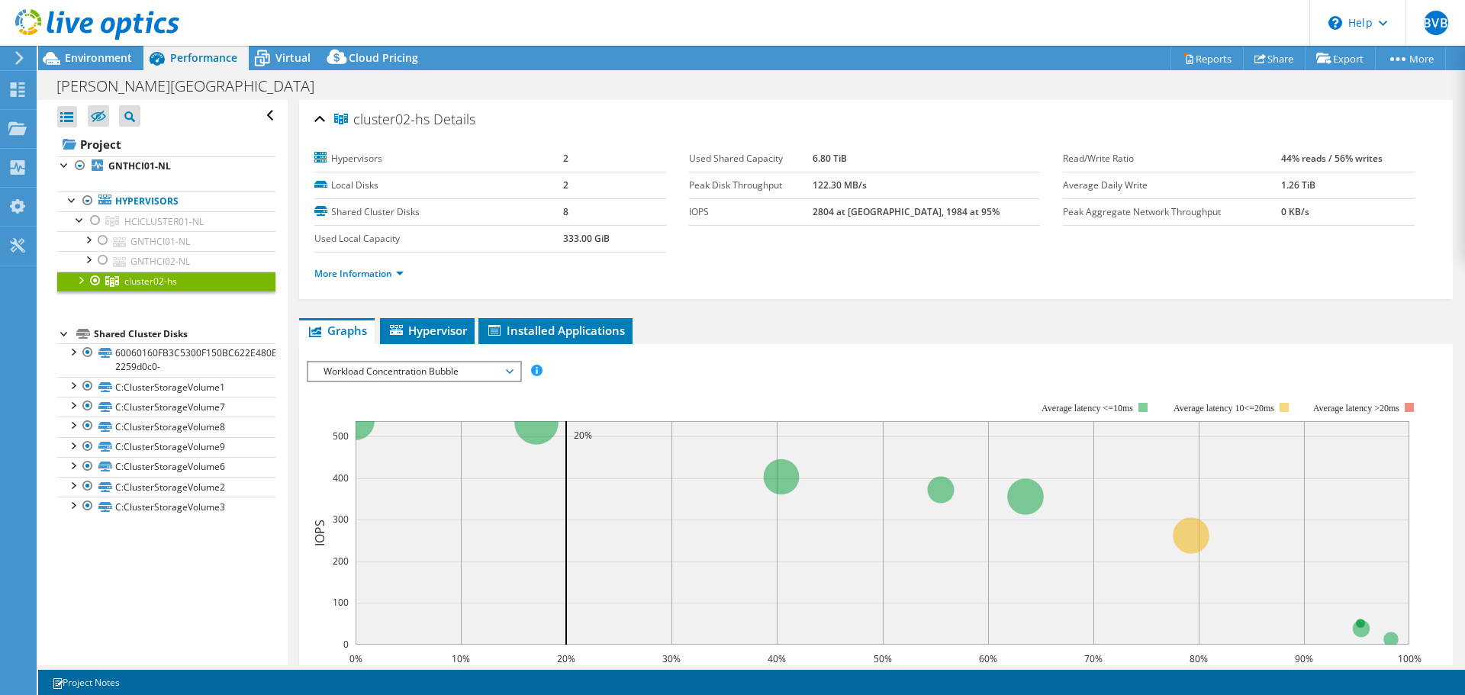 The width and height of the screenshot is (1465, 695). Describe the element at coordinates (340, 561) in the screenshot. I see `text: 200` at that location.